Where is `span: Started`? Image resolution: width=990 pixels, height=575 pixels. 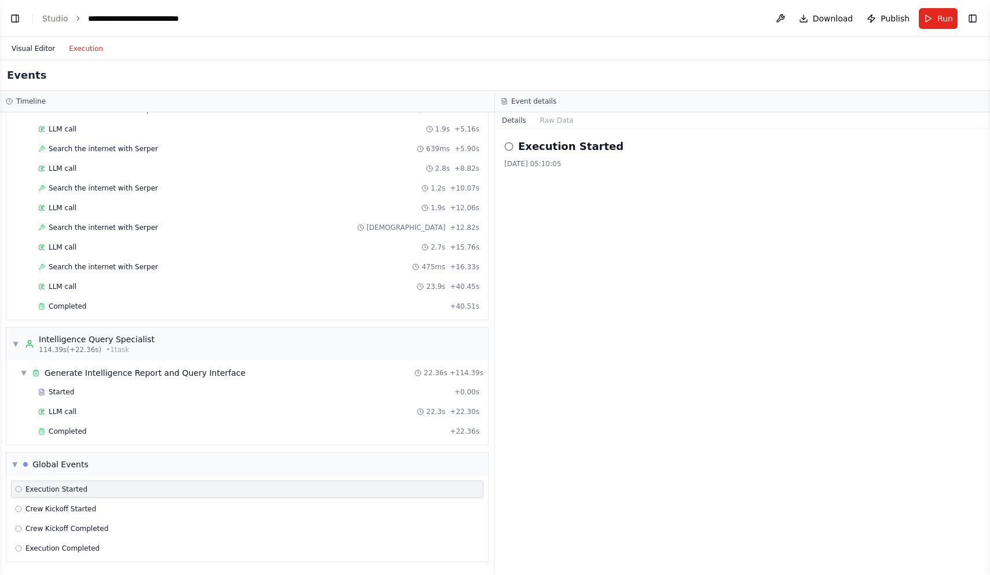
span: Started is located at coordinates (61, 392).